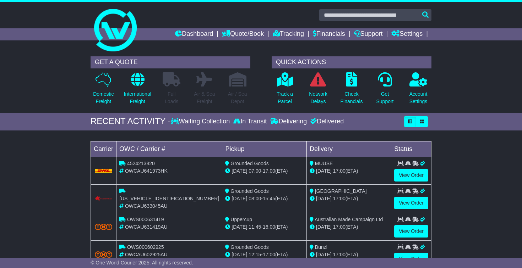 The height and width of the screenshot is (268, 522). I want to click on span: OWCAU602925AU, so click(146, 255).